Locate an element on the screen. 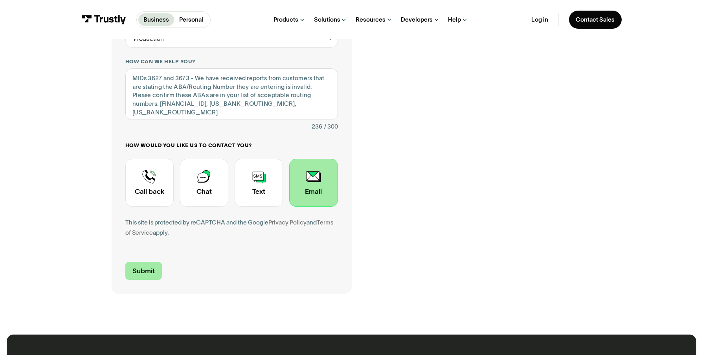 The height and width of the screenshot is (355, 703). div: This site is protected by reCAPTCHA and the Google and apply. is located at coordinates (231, 227).